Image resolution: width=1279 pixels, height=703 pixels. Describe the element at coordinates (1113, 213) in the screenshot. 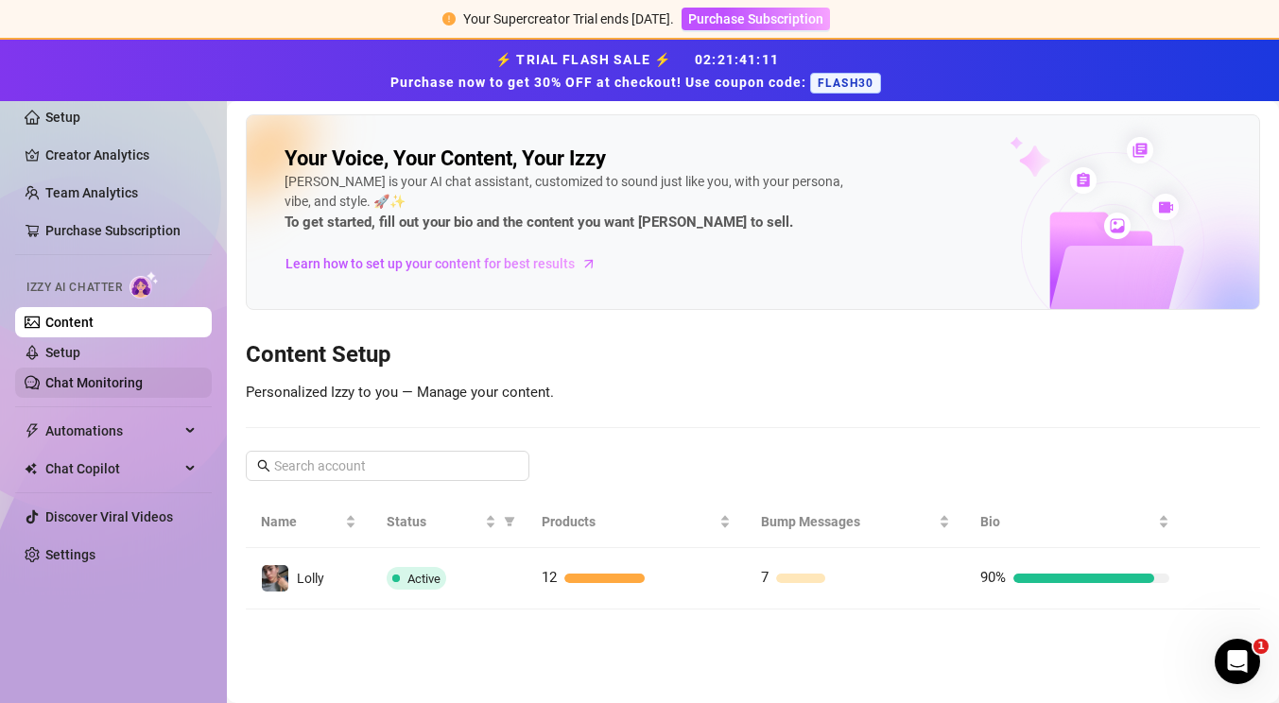

I see `img: ai-chatter-content-library-cLFOSyPT.png` at that location.